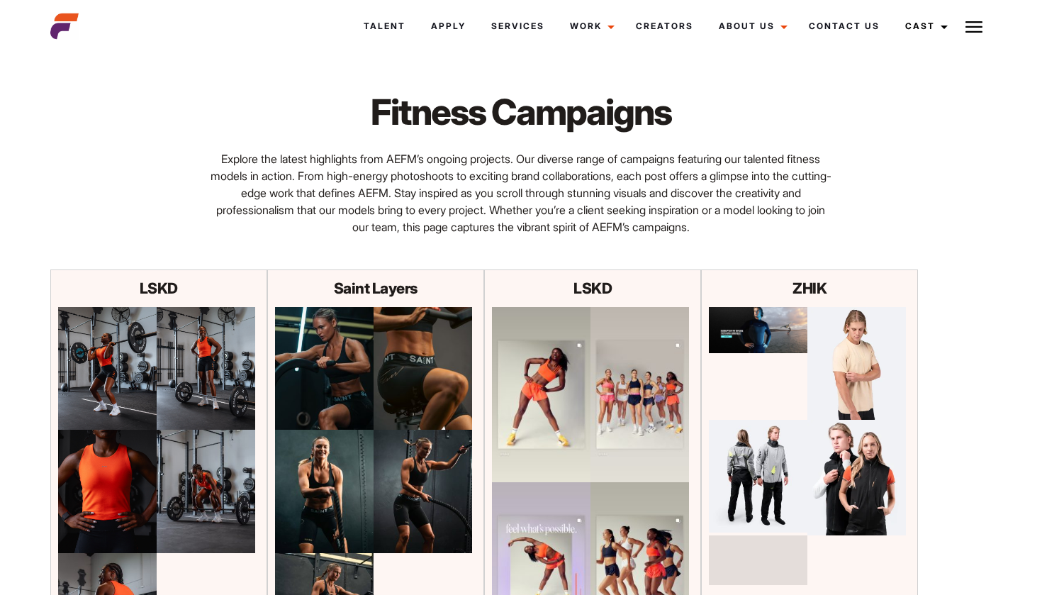 This screenshot has height=595, width=1042. Describe the element at coordinates (751, 26) in the screenshot. I see `a: About Us` at that location.